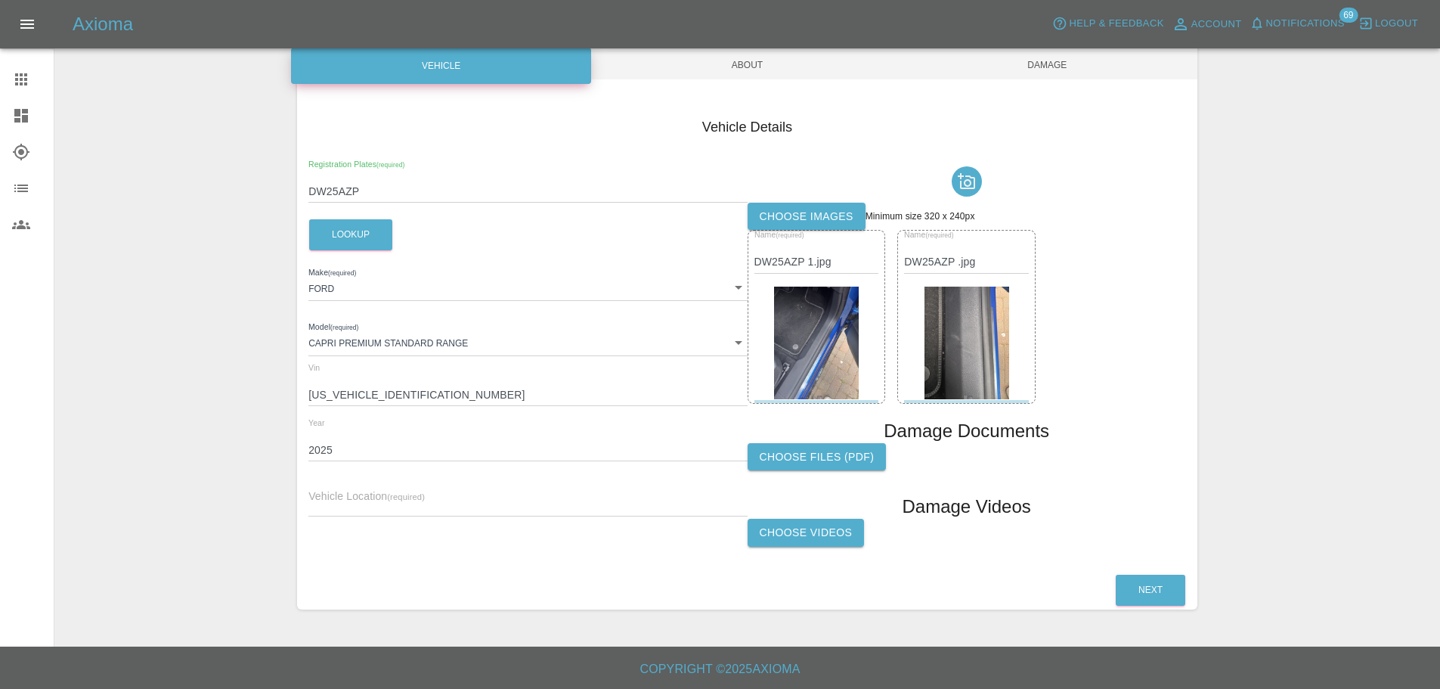 The height and width of the screenshot is (689, 1440). What do you see at coordinates (1216, 24) in the screenshot?
I see `span: Account` at bounding box center [1216, 24].